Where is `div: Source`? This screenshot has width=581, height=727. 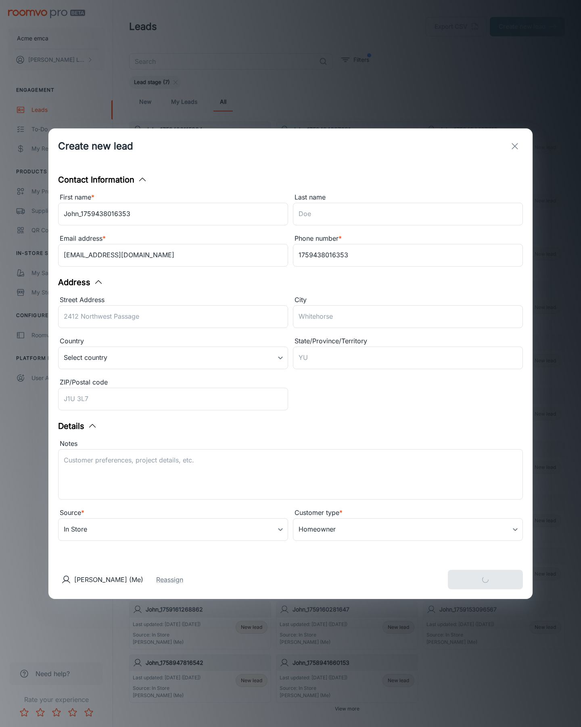
div: Source is located at coordinates (173, 513).